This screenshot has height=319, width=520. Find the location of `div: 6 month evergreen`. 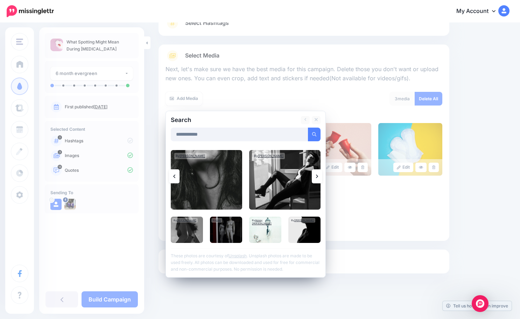

div: 6 month evergreen is located at coordinates (90, 73).